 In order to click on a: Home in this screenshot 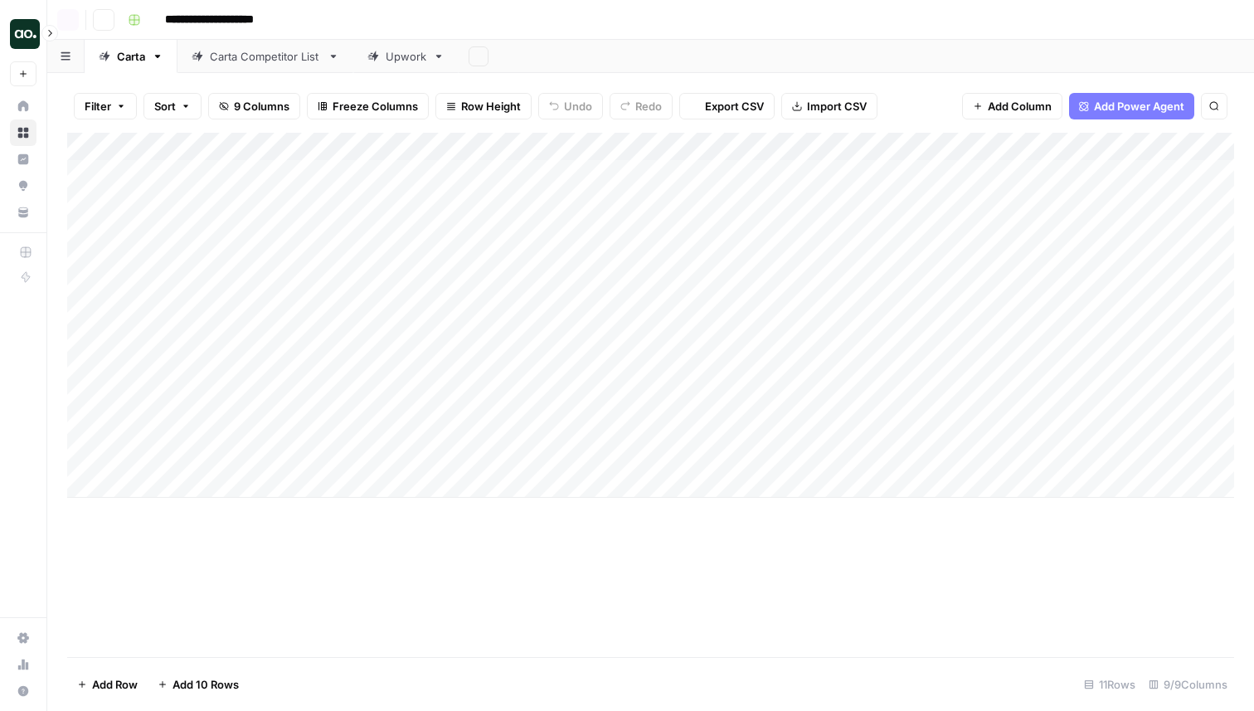, I will do `click(23, 106)`.